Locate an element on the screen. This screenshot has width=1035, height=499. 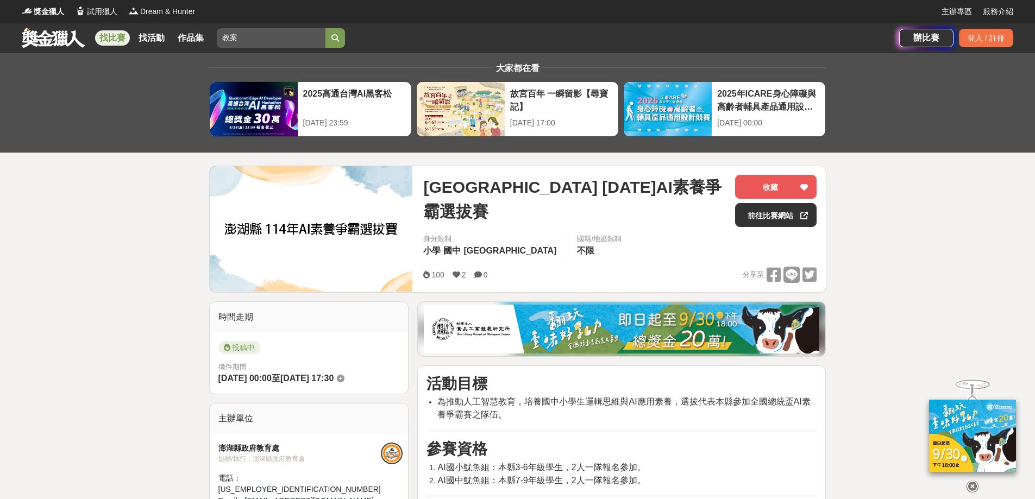
span: 大家都在看 is located at coordinates (518, 68).